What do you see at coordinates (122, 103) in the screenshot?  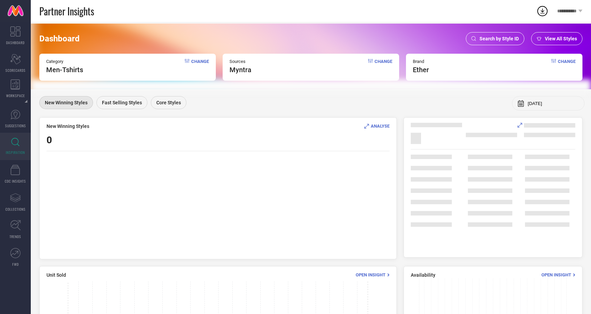 I see `span: Fast Selling Styles` at bounding box center [122, 103].